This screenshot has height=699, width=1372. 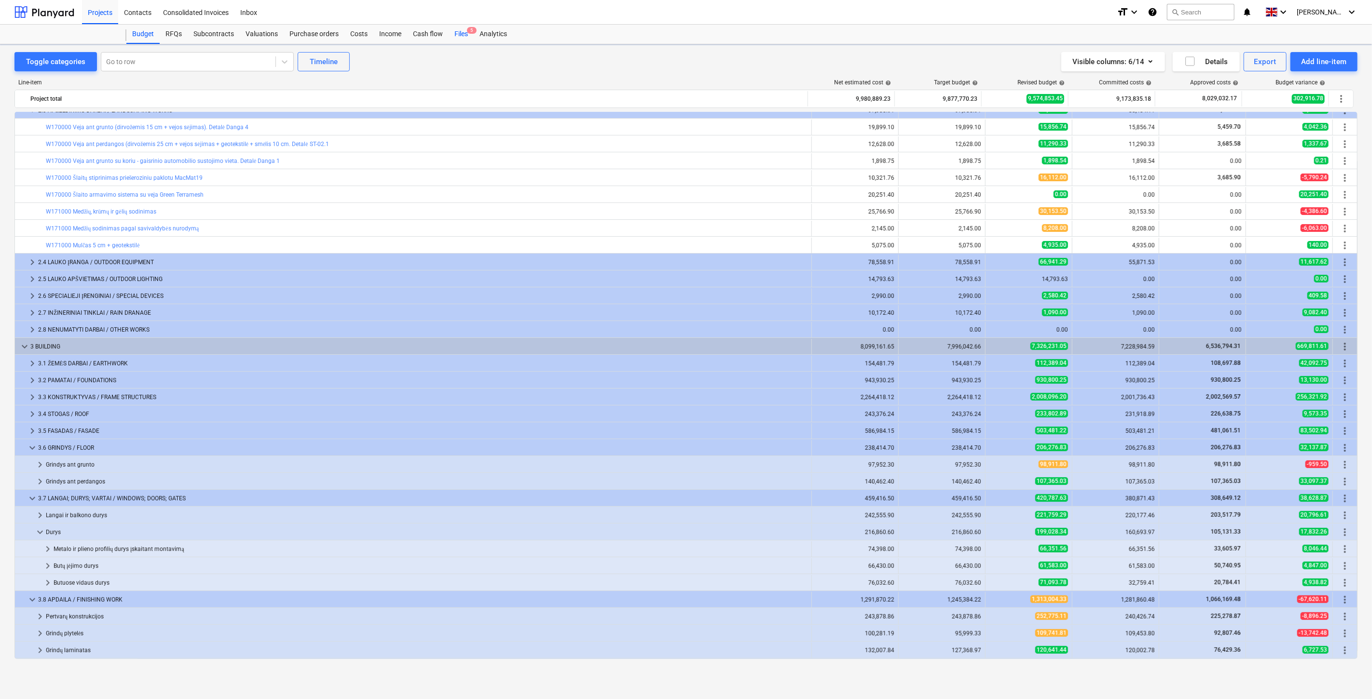 I want to click on span: 9,574,853.45, so click(x=1045, y=98).